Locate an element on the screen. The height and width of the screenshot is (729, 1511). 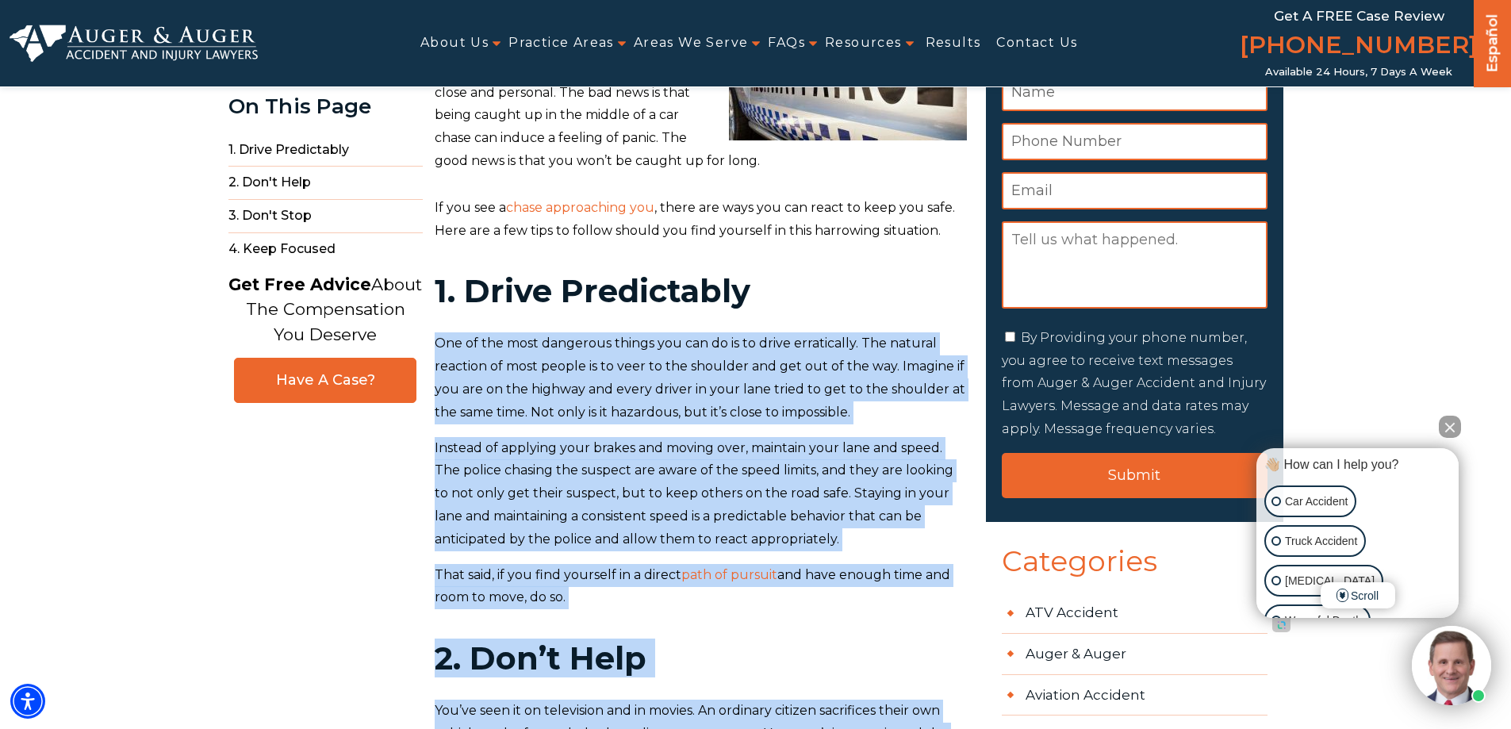
span: Have A Case? is located at coordinates (325, 380).